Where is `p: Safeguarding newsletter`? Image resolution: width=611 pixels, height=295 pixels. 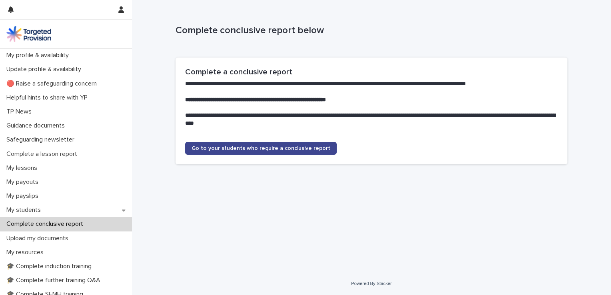 p: Safeguarding newsletter is located at coordinates (42, 140).